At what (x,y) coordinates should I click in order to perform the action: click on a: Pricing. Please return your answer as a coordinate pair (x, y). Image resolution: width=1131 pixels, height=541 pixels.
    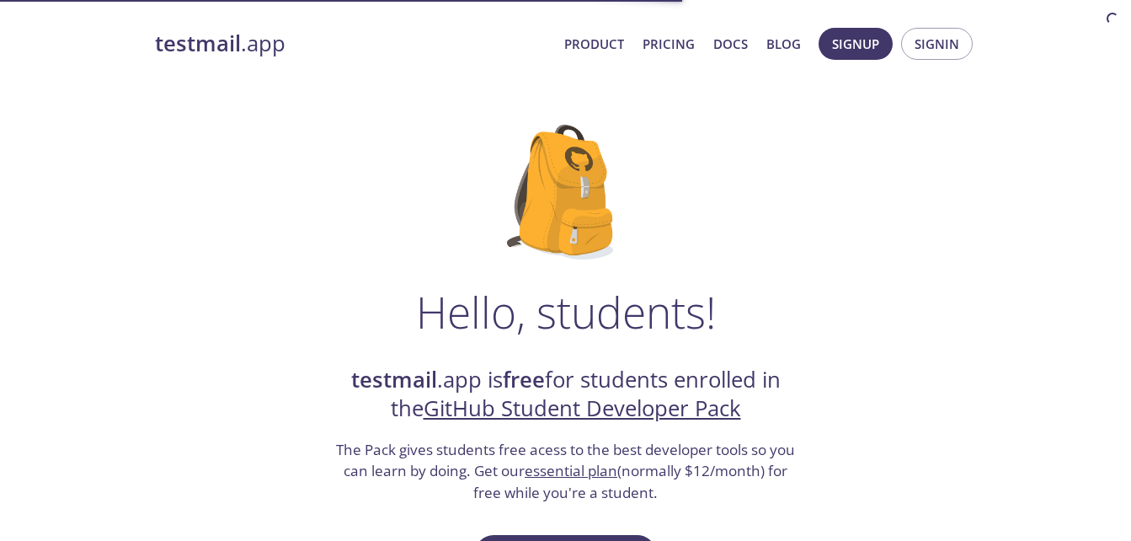
    Looking at the image, I should click on (669, 44).